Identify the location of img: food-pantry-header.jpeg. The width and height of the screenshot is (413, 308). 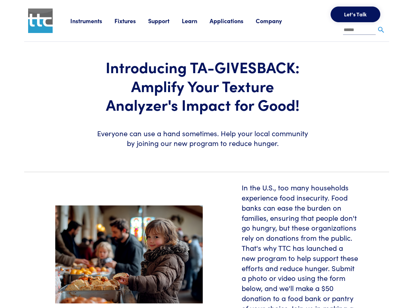
(129, 255).